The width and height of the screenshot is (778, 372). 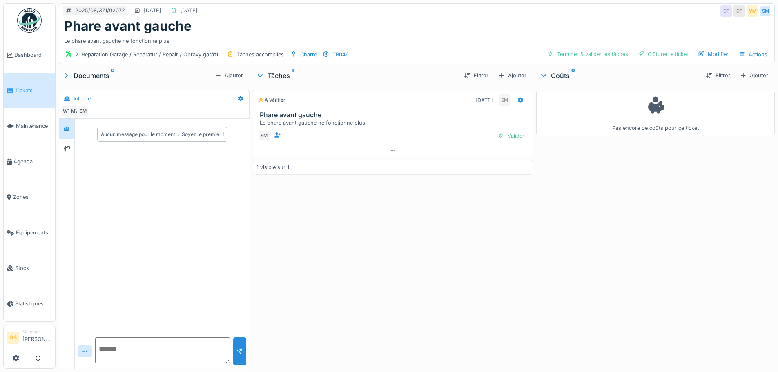 I want to click on span: Stock, so click(x=33, y=268).